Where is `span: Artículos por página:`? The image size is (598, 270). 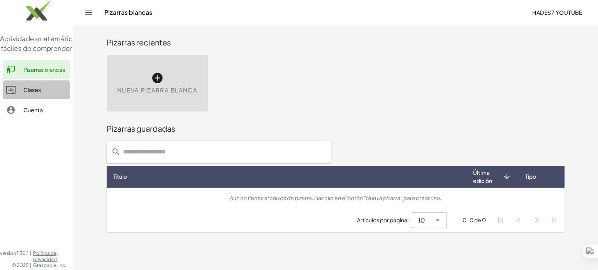 span: Artículos por página: is located at coordinates (384, 220).